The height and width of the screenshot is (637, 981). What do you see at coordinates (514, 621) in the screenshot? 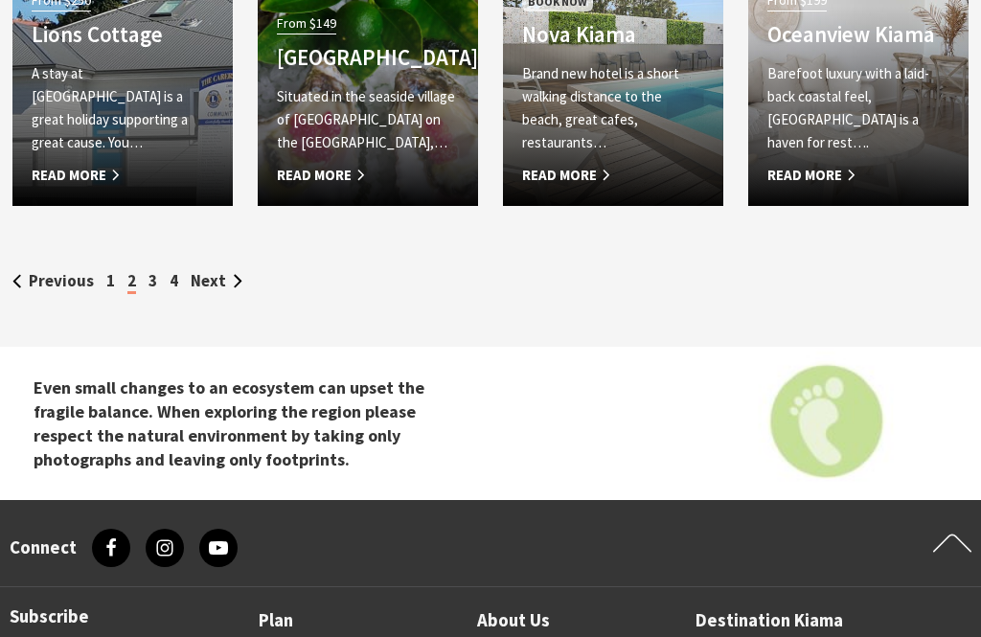
I see `a: About Us` at bounding box center [514, 621].